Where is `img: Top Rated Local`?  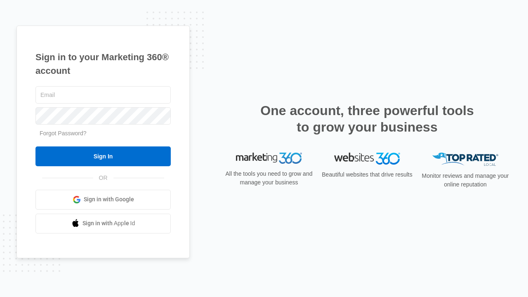 img: Top Rated Local is located at coordinates (466, 159).